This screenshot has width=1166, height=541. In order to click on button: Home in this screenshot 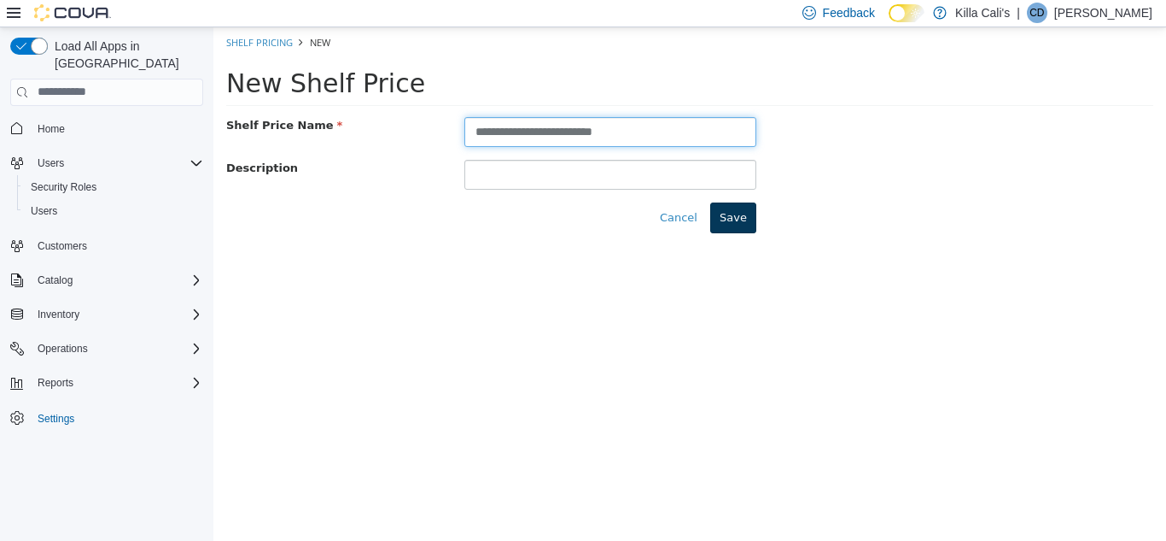, I will do `click(107, 128)`.